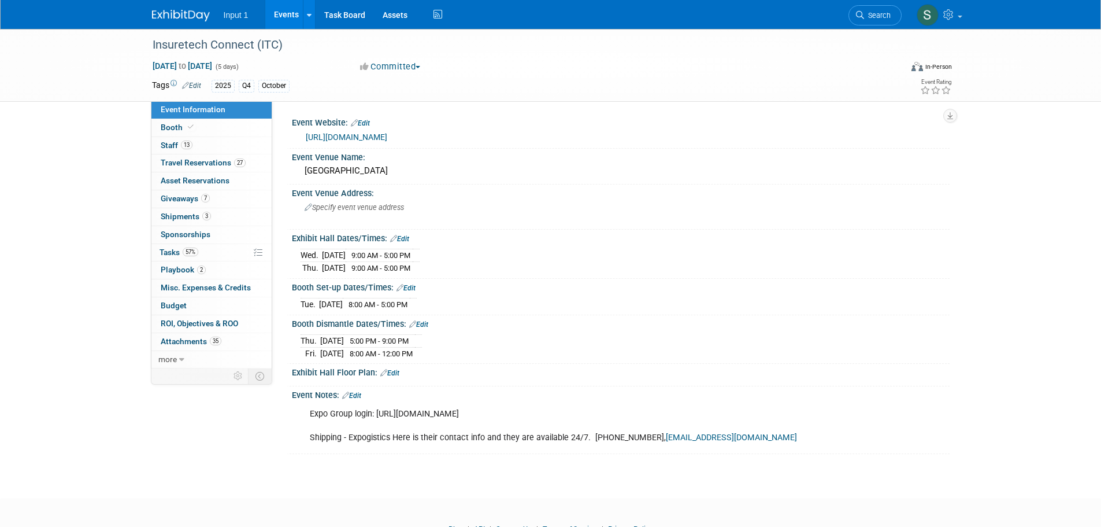 The height and width of the screenshot is (527, 1101). I want to click on td: Fri., so click(310, 353).